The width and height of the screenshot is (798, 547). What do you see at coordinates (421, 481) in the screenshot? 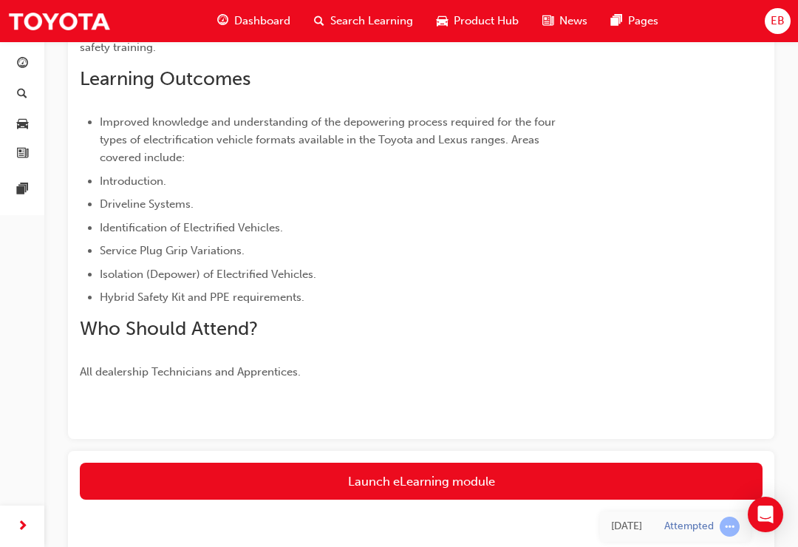
I see `a: Launch eLearning module` at bounding box center [421, 481].